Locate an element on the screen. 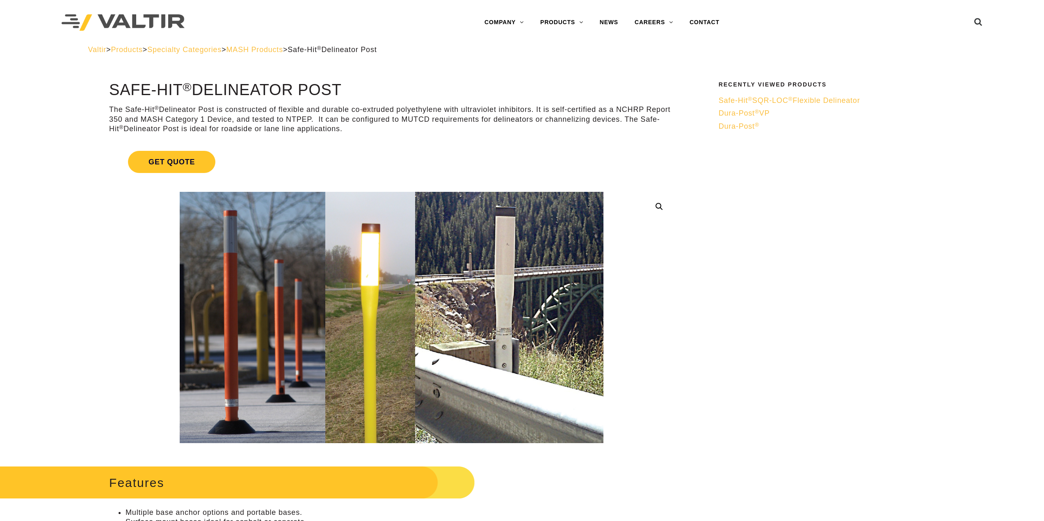  span: Safe-Hit SQR-LOC Flexible Delineator is located at coordinates (789, 101).